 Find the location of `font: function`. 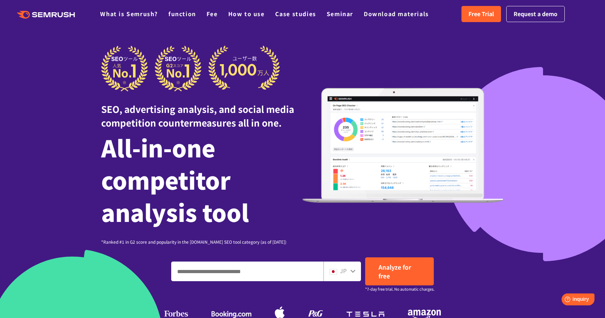

font: function is located at coordinates (182, 14).